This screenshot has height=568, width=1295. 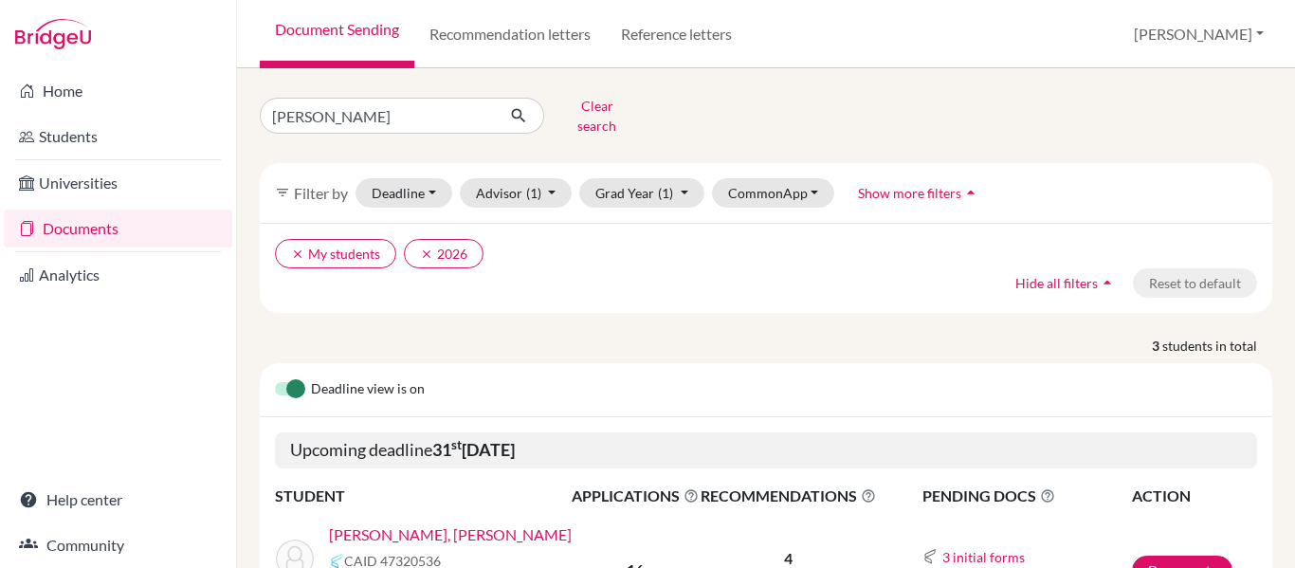 What do you see at coordinates (283, 192) in the screenshot?
I see `i: filter_list` at bounding box center [283, 192].